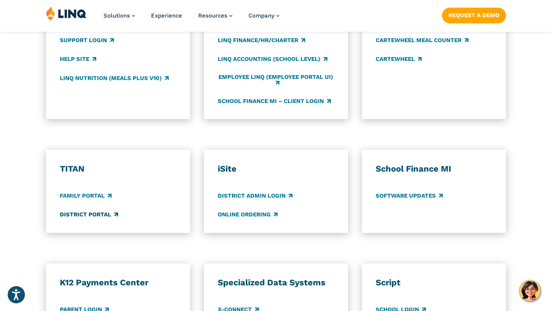 This screenshot has height=311, width=552. Describe the element at coordinates (66, 13) in the screenshot. I see `img: LINQ | K‑12 Software` at that location.